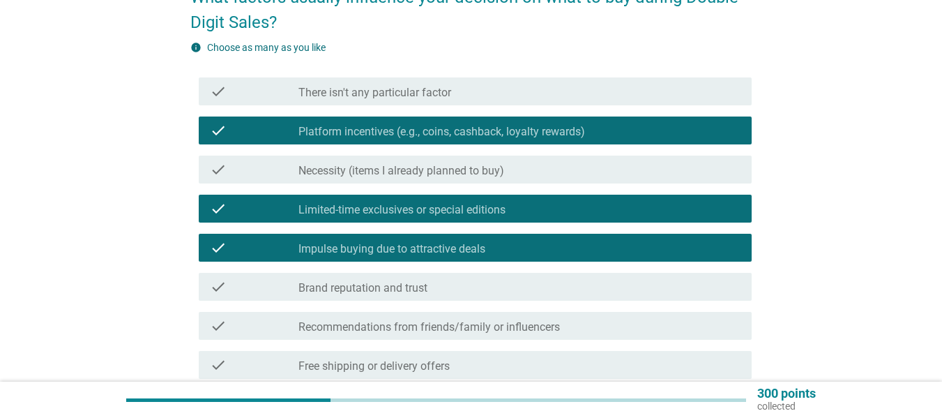  Describe the element at coordinates (441, 132) in the screenshot. I see `label: Platform incentives (e.g., coins, cashback, loyalty rewards)` at that location.